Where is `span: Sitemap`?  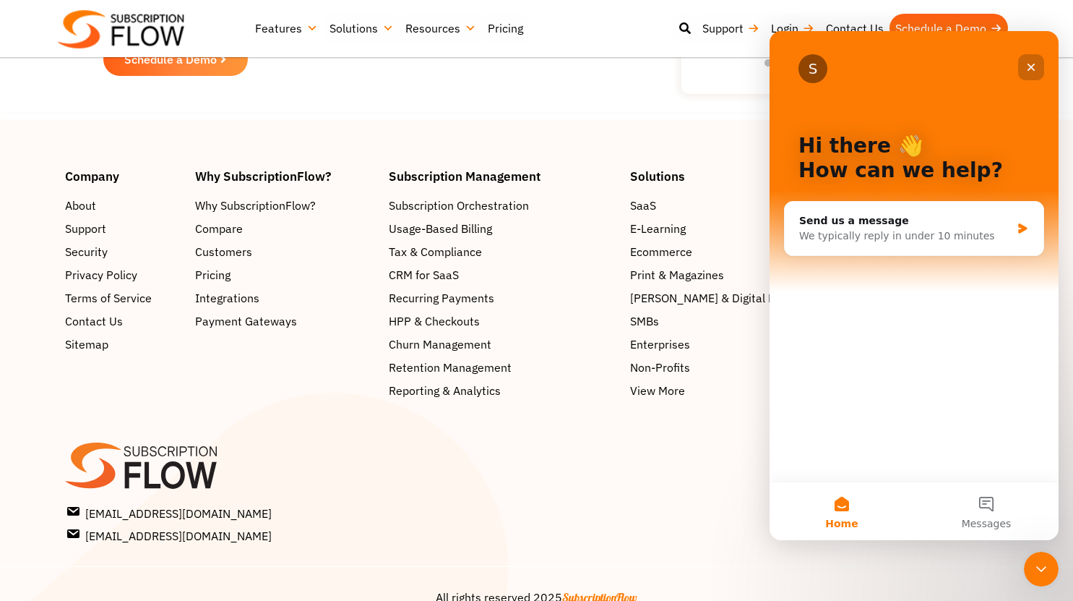 span: Sitemap is located at coordinates (87, 344).